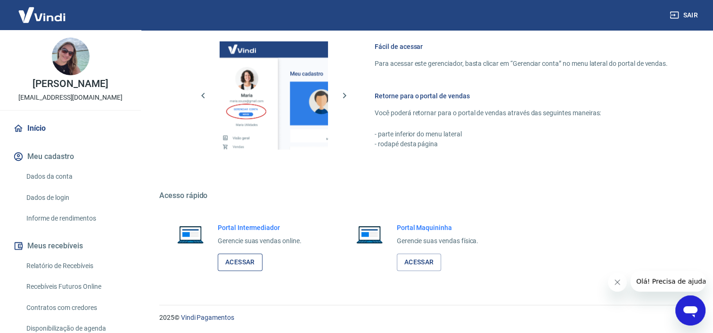  Describe the element at coordinates (260, 241) in the screenshot. I see `p: Gerencie suas vendas online.` at that location.